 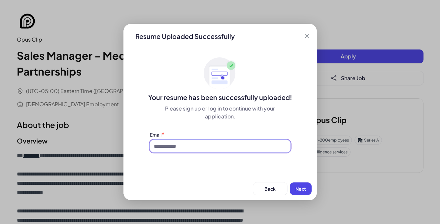 I want to click on span: Back, so click(x=270, y=189).